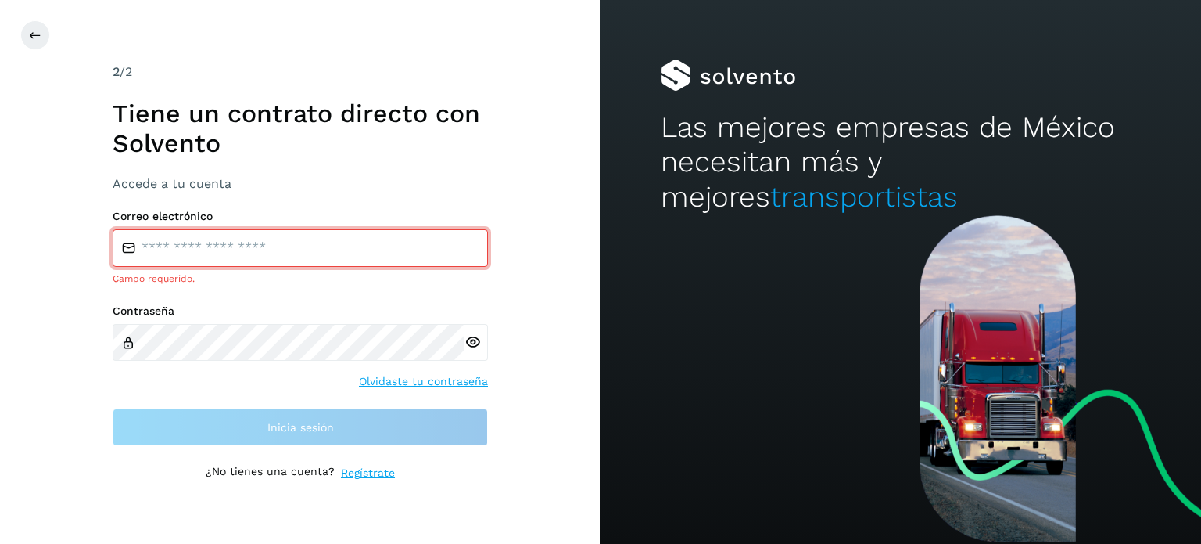 This screenshot has width=1201, height=544. Describe the element at coordinates (300, 427) in the screenshot. I see `span: Inicia sesión` at that location.